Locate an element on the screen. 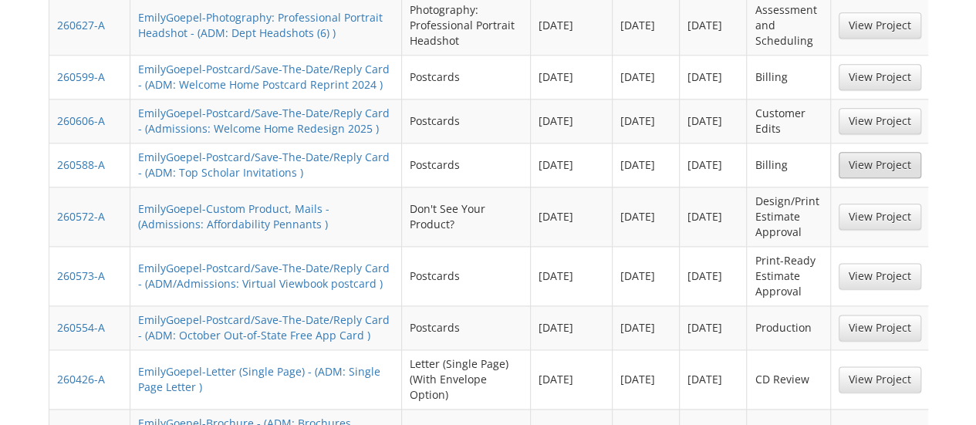 Image resolution: width=976 pixels, height=425 pixels. a: EmilyGoepel-Postcard/Save-The-Date/Reply Card - (ADM: Welcome Home Postcard Reprint 2024 ) is located at coordinates (264, 76).